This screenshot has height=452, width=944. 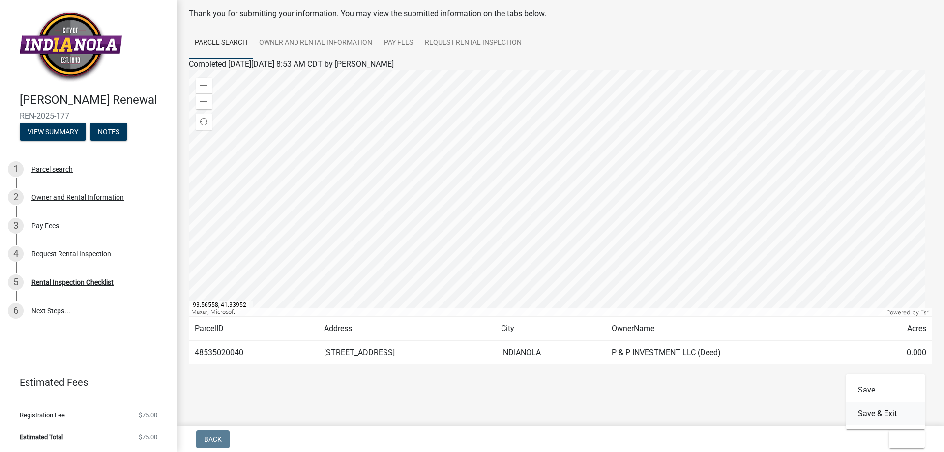 What do you see at coordinates (904, 439) in the screenshot?
I see `span: Exit` at bounding box center [904, 439].